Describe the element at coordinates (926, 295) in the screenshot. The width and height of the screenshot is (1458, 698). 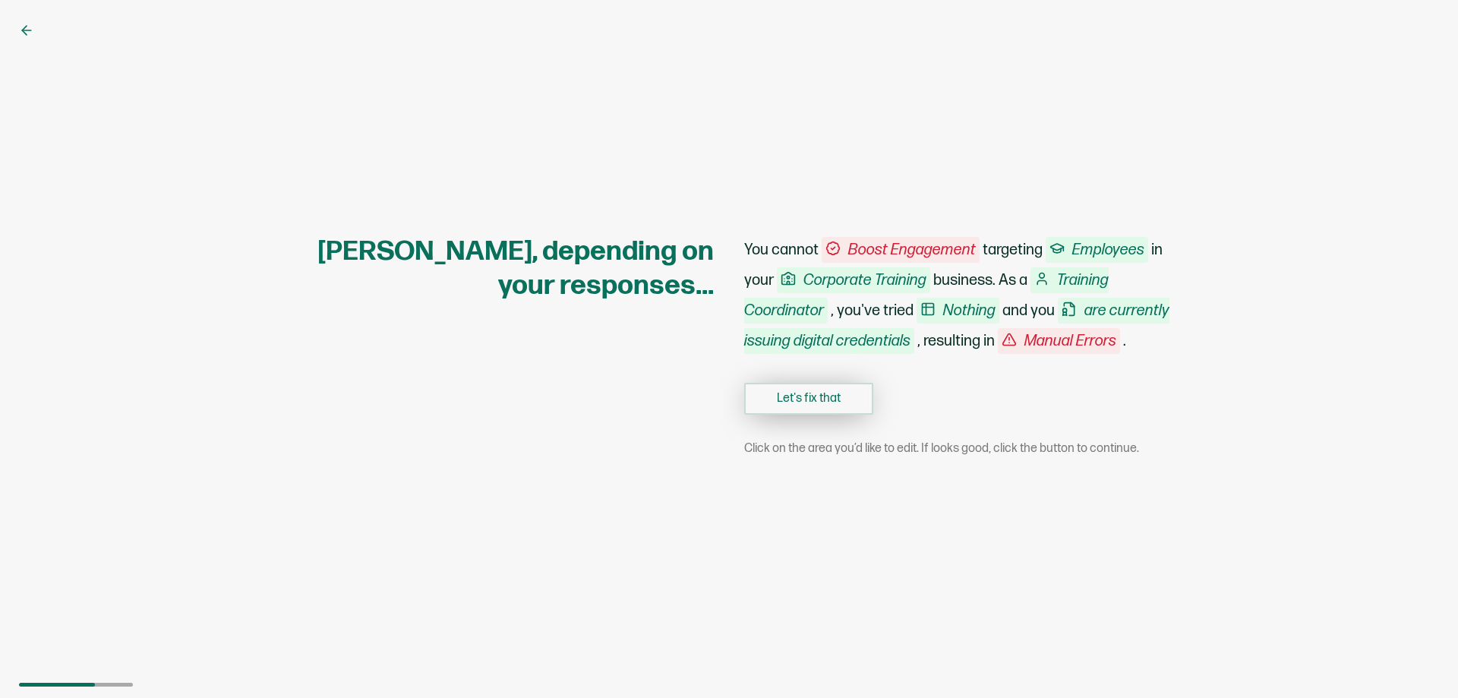
I see `span: Training Coordinator` at that location.